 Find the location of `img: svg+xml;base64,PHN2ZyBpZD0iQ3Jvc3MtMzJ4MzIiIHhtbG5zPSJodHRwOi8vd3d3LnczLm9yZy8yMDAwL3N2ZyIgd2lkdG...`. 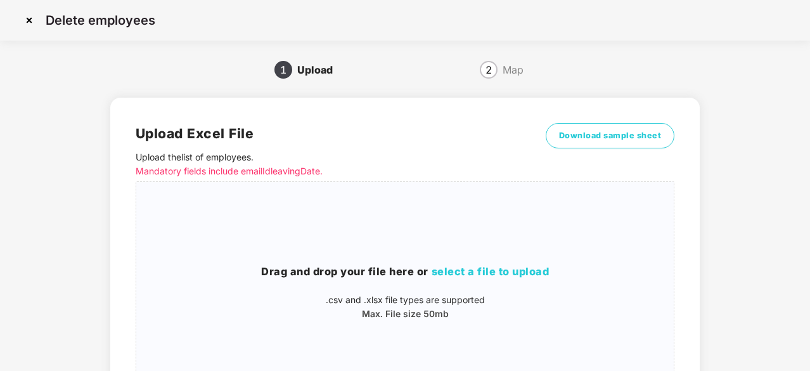

img: svg+xml;base64,PHN2ZyBpZD0iQ3Jvc3MtMzJ4MzIiIHhtbG5zPSJodHRwOi8vd3d3LnczLm9yZy8yMDAwL3N2ZyIgd2lkdG... is located at coordinates (29, 20).